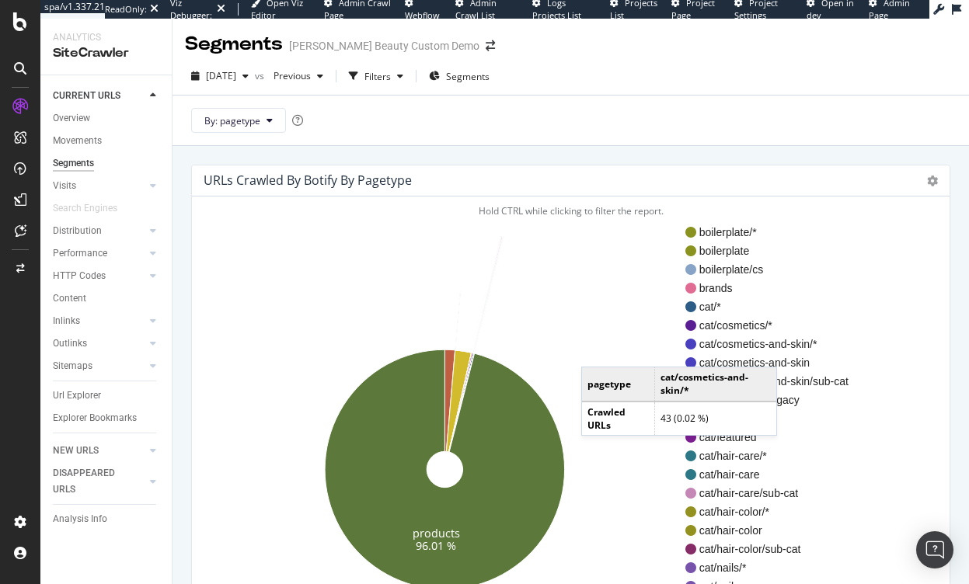  What do you see at coordinates (774, 437) in the screenshot?
I see `span: cat/featured` at bounding box center [774, 437].